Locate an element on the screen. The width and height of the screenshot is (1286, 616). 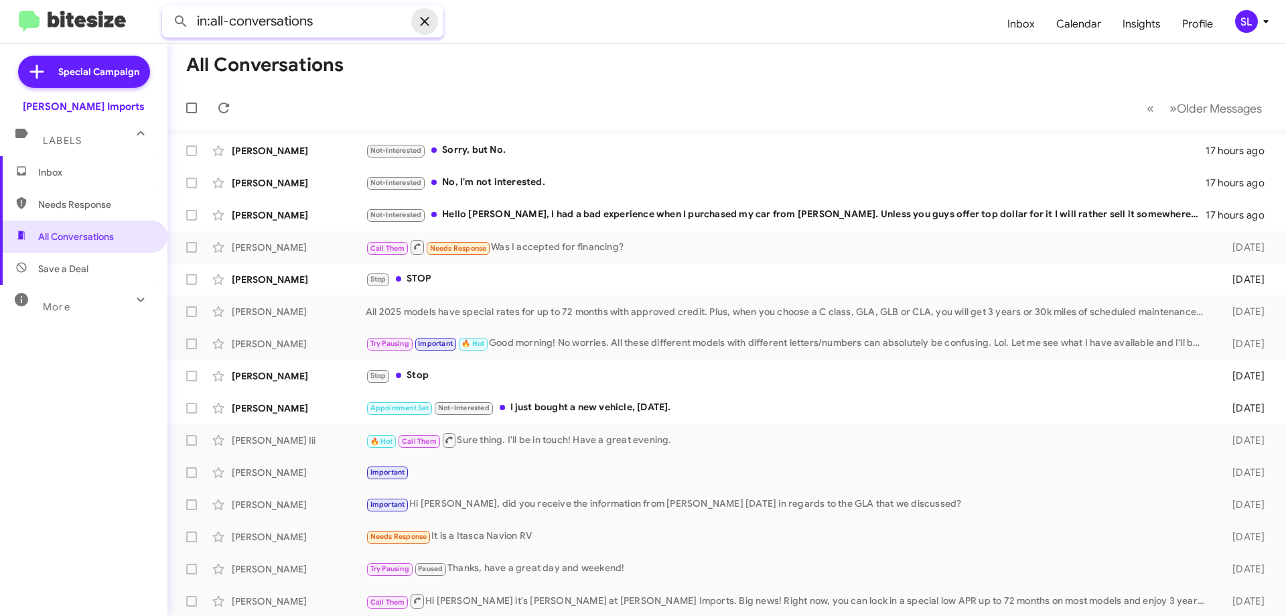
span: Older Messages is located at coordinates (1219, 109).